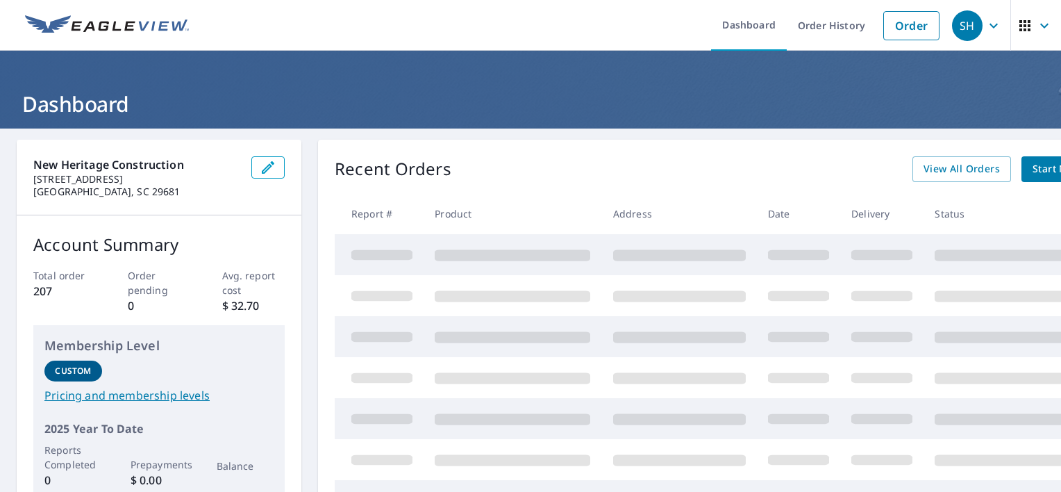 This screenshot has height=492, width=1061. I want to click on p: $ 32.70, so click(254, 306).